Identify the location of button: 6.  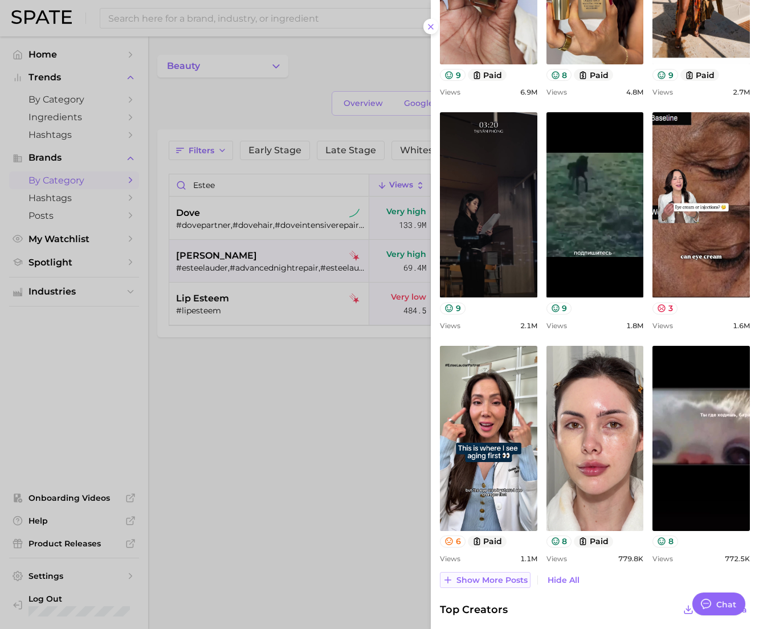
(452, 541).